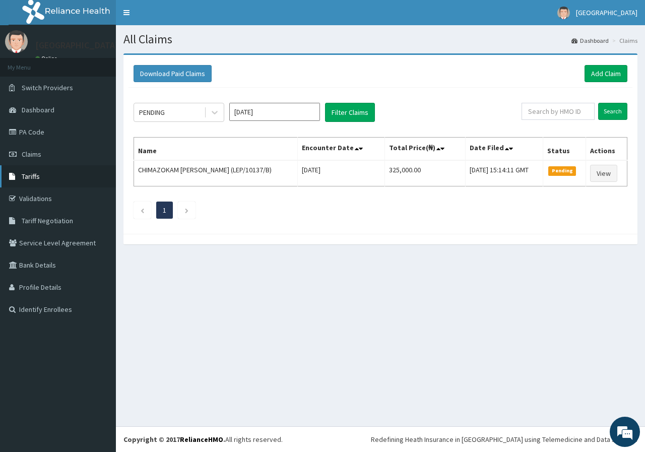 Image resolution: width=645 pixels, height=452 pixels. Describe the element at coordinates (380, 39) in the screenshot. I see `h1: All Claims` at that location.